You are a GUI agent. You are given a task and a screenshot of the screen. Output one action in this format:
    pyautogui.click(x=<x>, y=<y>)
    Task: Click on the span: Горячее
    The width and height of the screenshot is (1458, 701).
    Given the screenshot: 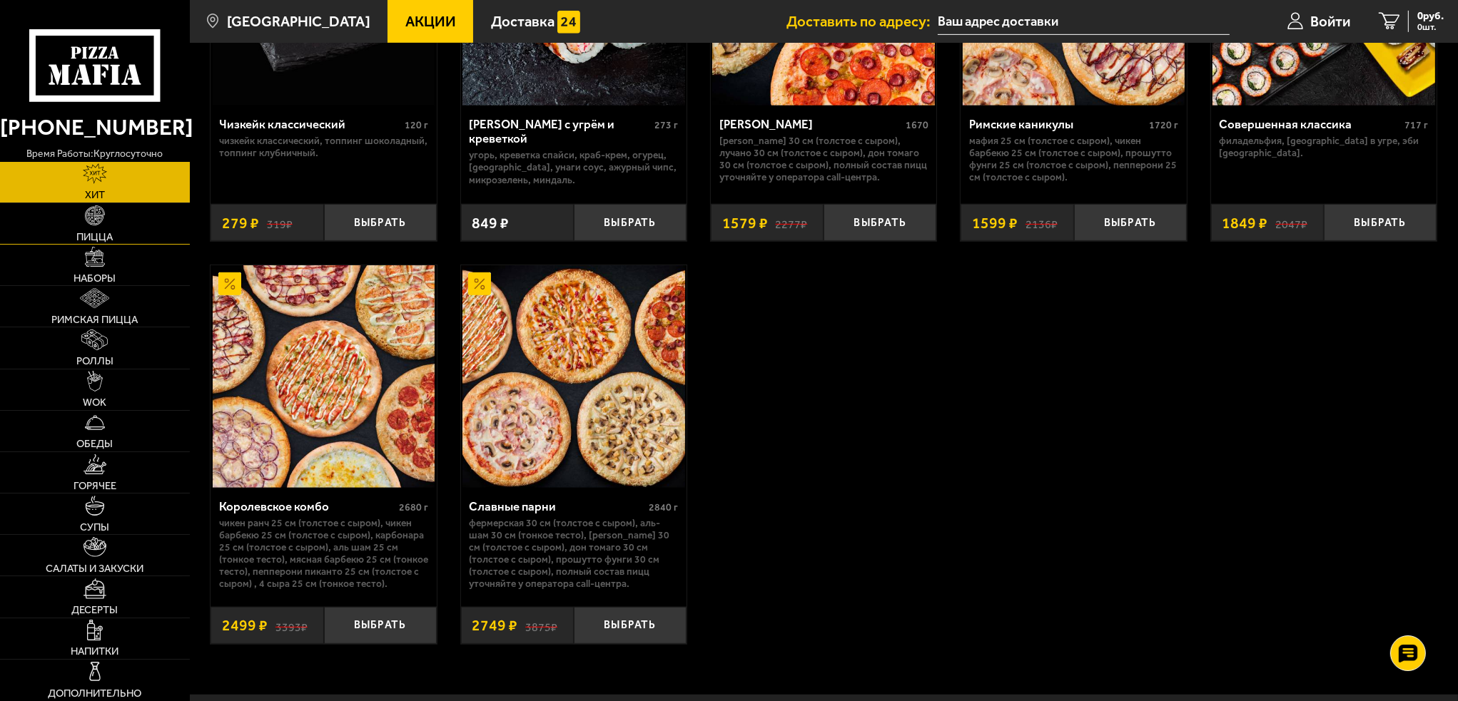 What is the action you would take?
    pyautogui.click(x=95, y=486)
    